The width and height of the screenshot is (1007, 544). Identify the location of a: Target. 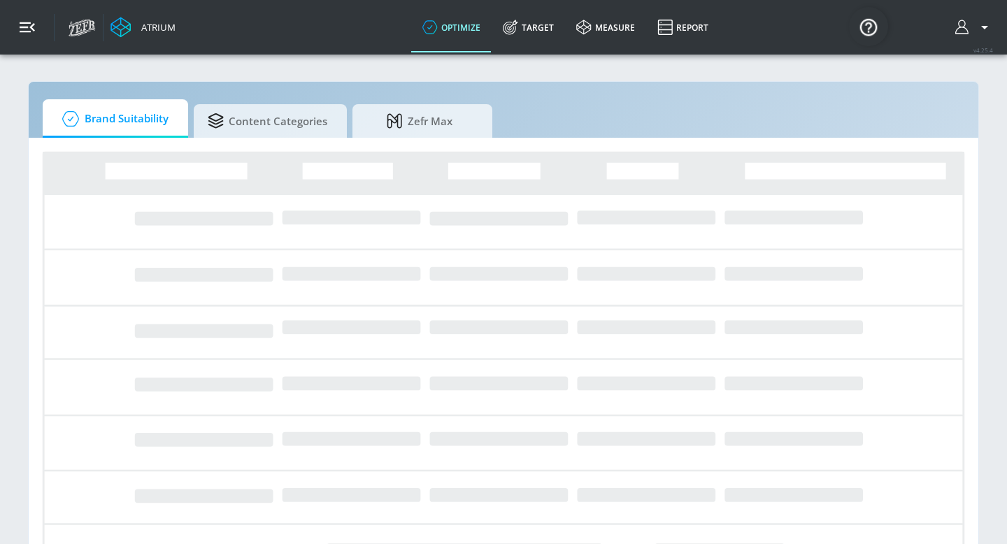
(528, 27).